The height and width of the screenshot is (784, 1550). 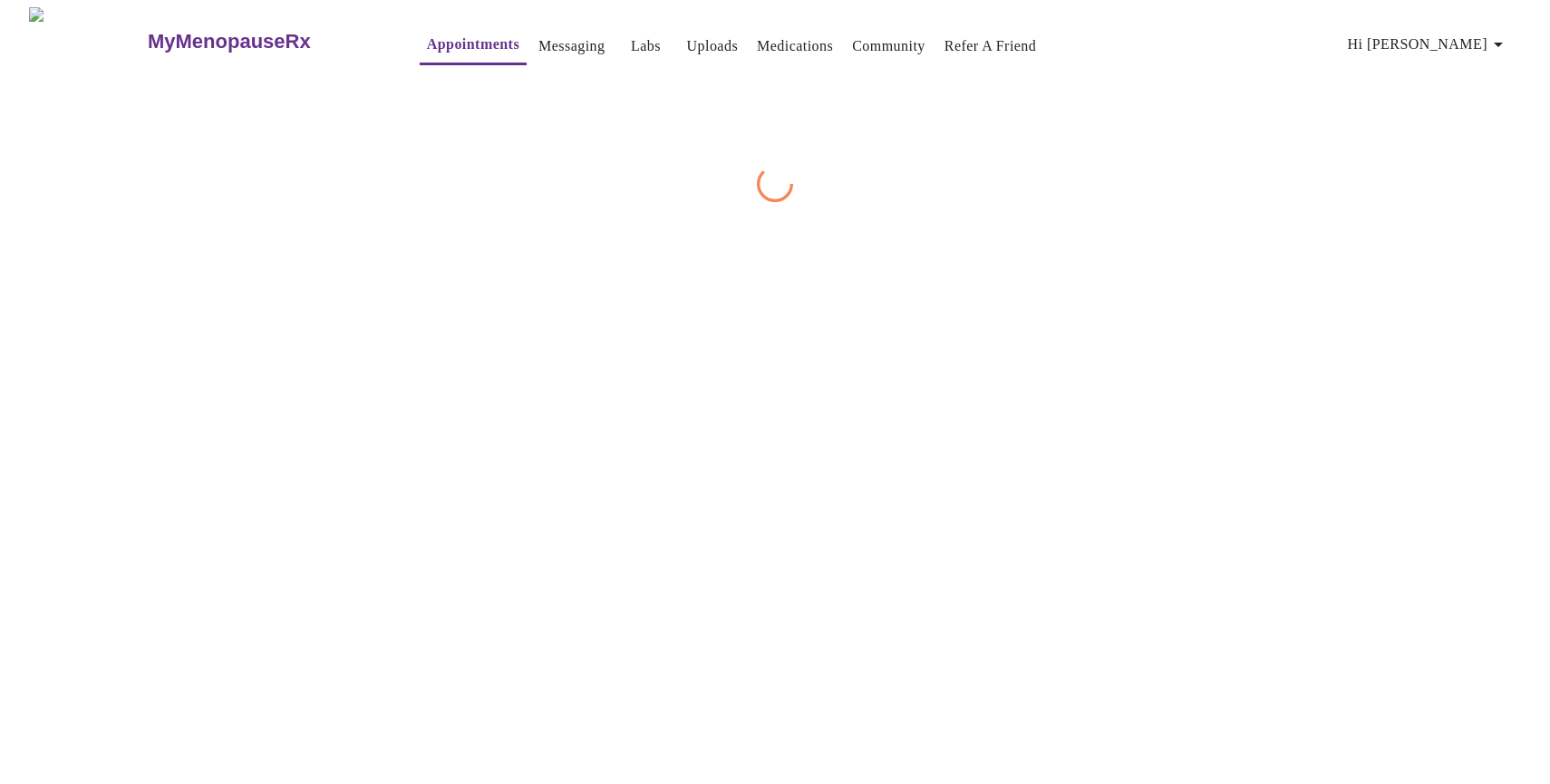 I want to click on a: Refer a Friend, so click(x=991, y=46).